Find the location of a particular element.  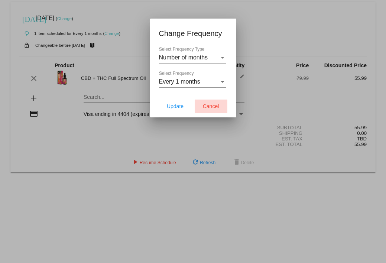

mat-select: Select Frequency is located at coordinates (193, 82).